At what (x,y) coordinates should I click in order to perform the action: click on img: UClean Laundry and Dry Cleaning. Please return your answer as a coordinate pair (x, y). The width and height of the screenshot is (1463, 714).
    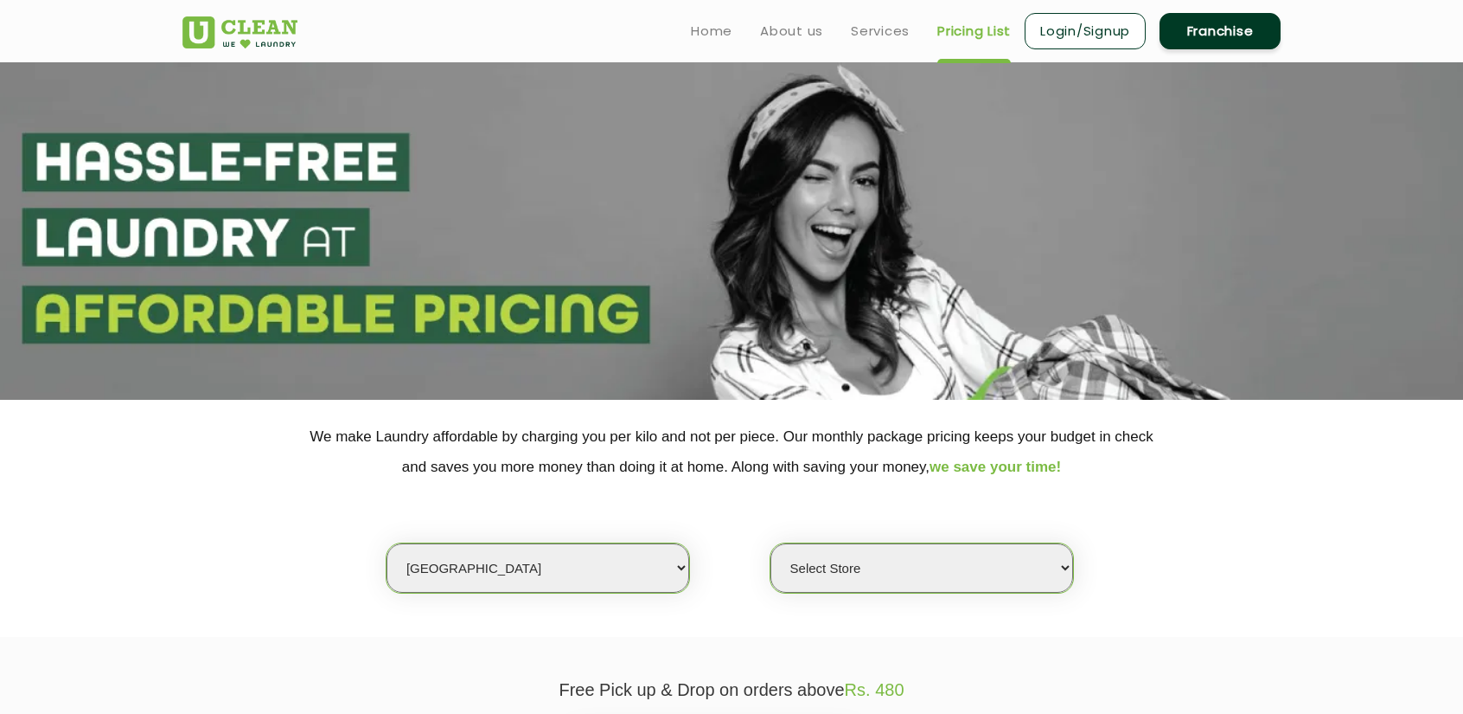
    Looking at the image, I should click on (240, 32).